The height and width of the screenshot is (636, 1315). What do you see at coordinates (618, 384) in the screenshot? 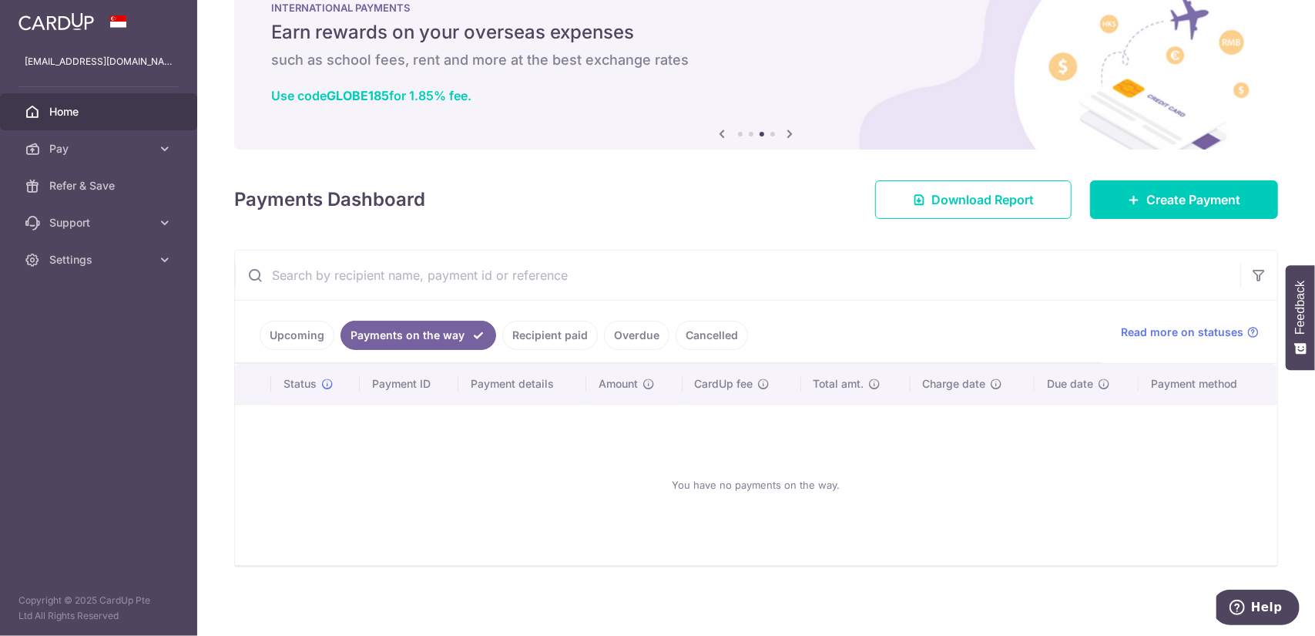
I see `span: Amount` at bounding box center [618, 384].